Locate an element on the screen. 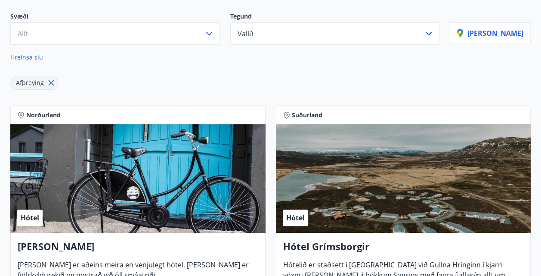  span: Valið is located at coordinates (246, 34).